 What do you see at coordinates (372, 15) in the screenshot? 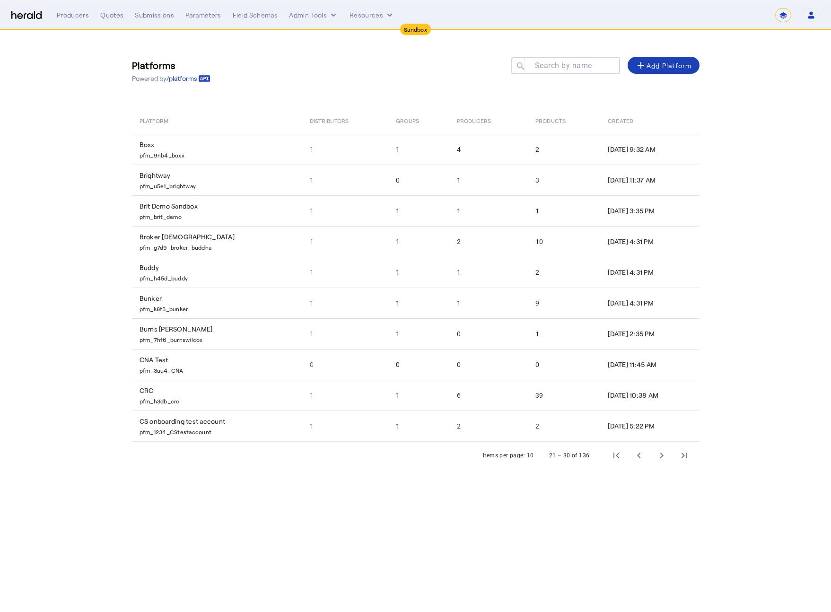
I see `button: Resources dropdown menu` at bounding box center [372, 15].